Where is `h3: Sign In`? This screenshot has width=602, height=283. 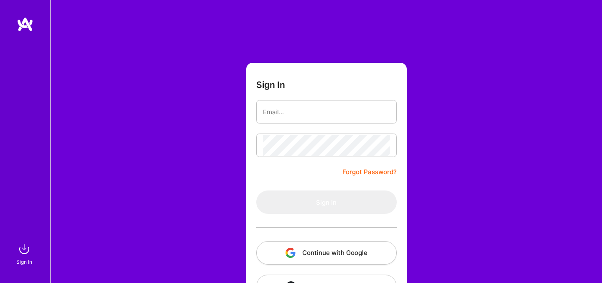 h3: Sign In is located at coordinates (271, 84).